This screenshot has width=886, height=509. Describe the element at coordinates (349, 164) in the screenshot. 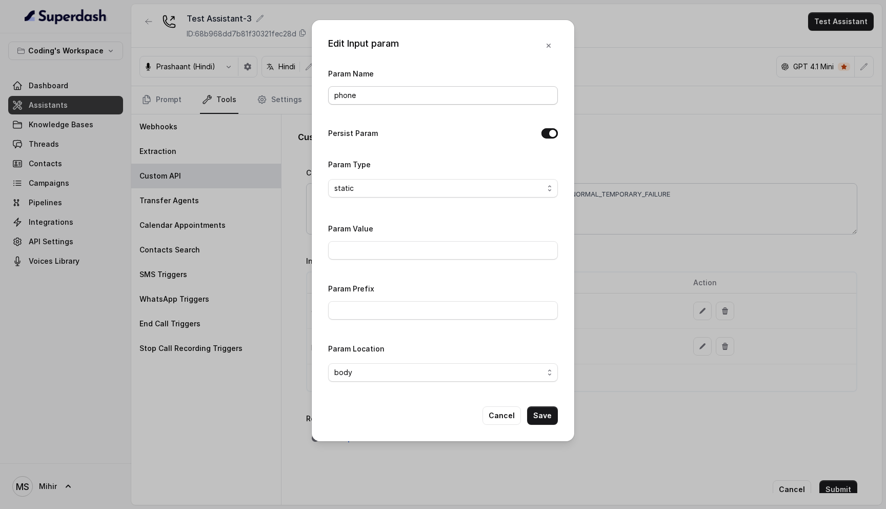

I see `label: Param Type` at that location.